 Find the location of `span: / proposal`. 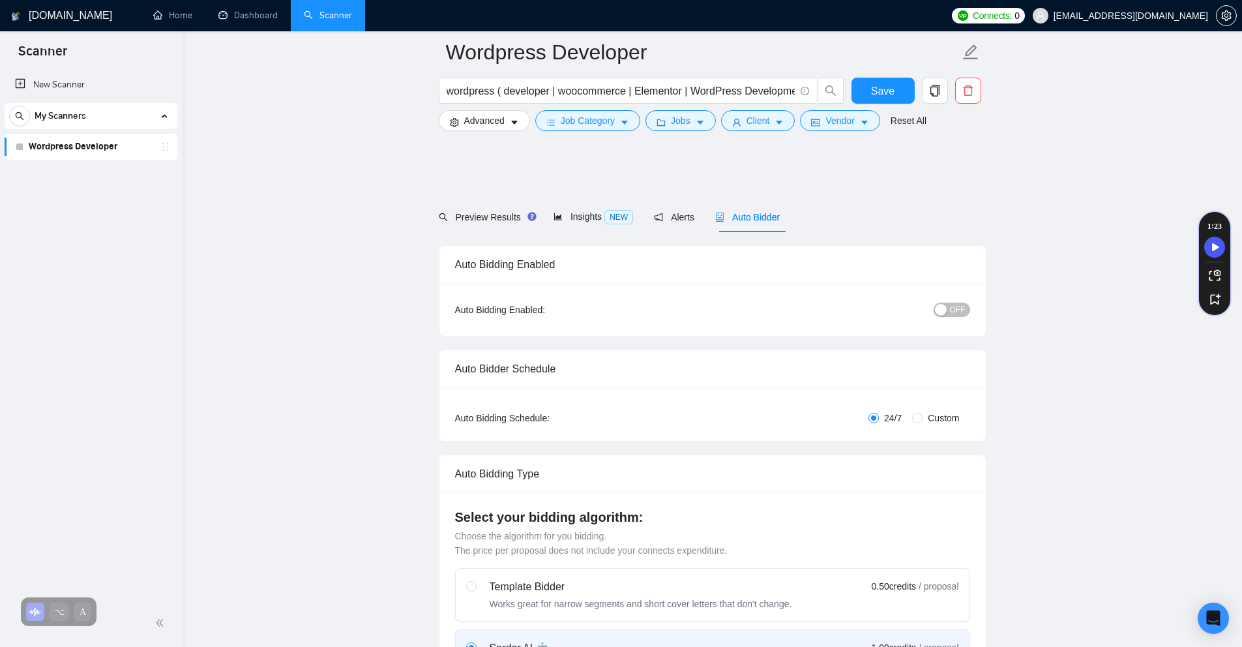

span: / proposal is located at coordinates (939, 586).